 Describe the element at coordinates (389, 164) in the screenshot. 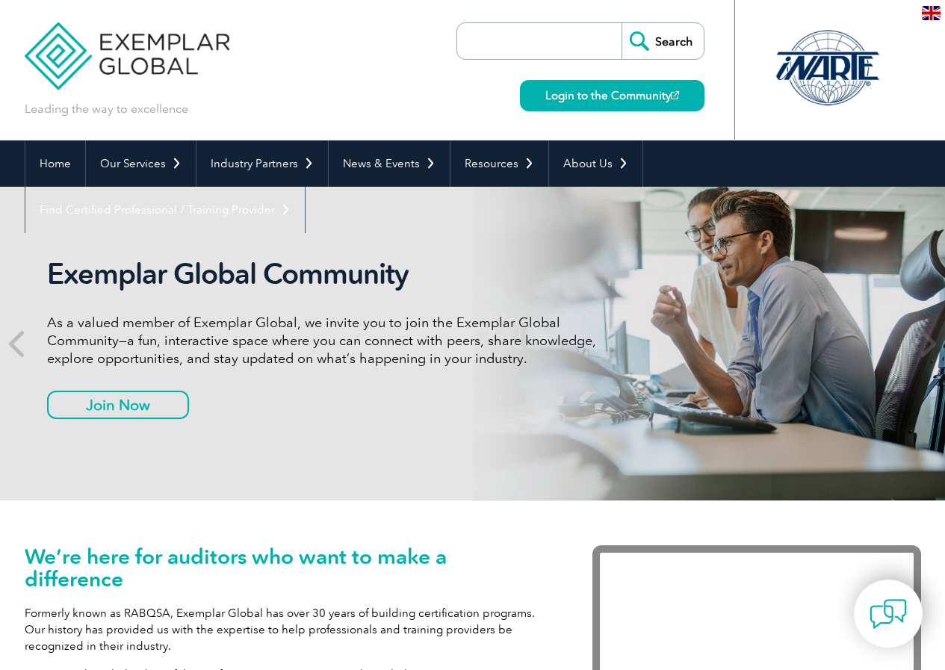

I see `a: News & Events` at that location.